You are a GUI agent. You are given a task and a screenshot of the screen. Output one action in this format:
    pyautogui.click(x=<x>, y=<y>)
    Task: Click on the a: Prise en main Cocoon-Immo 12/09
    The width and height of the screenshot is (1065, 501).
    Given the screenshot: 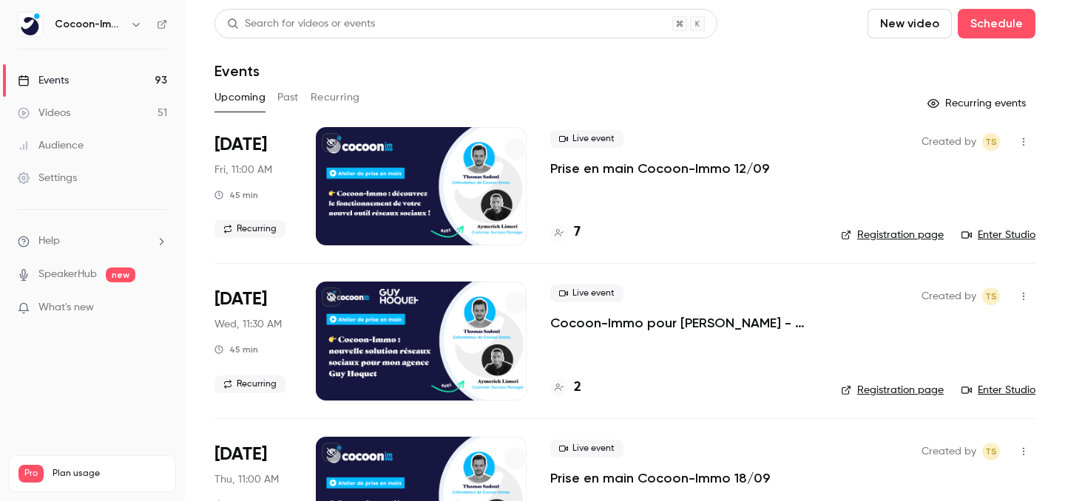 What is the action you would take?
    pyautogui.click(x=660, y=169)
    